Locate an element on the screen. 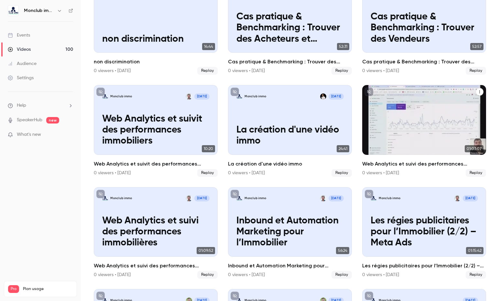 Image resolution: width=499 pixels, height=301 pixels. h2: non discrimination is located at coordinates (156, 62).